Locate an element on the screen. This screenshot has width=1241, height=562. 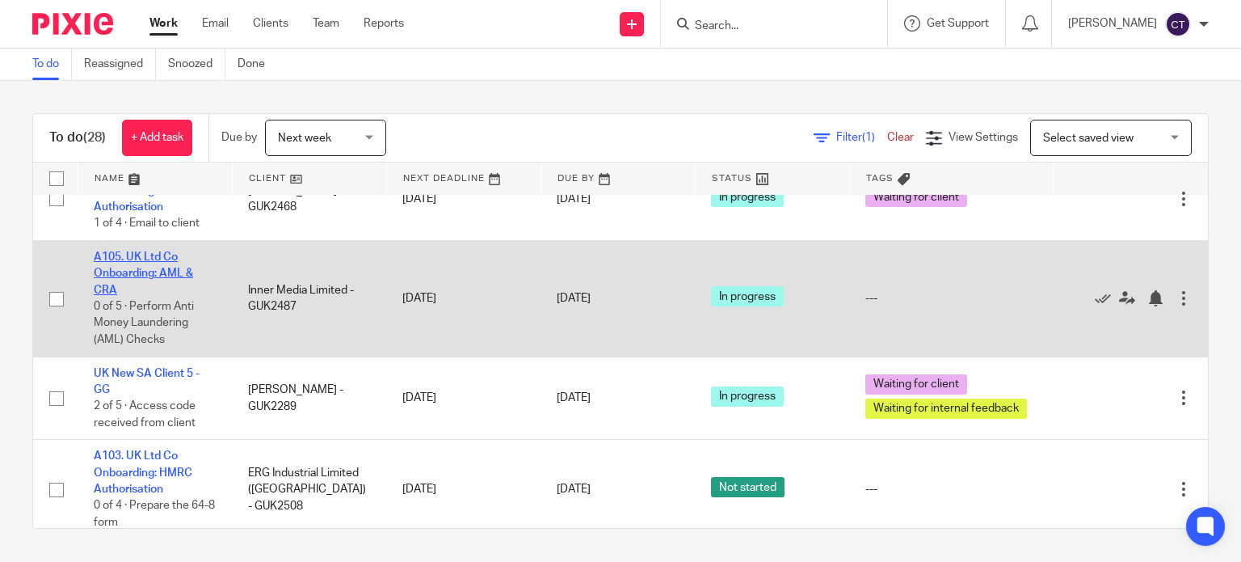
a: Email is located at coordinates (215, 23).